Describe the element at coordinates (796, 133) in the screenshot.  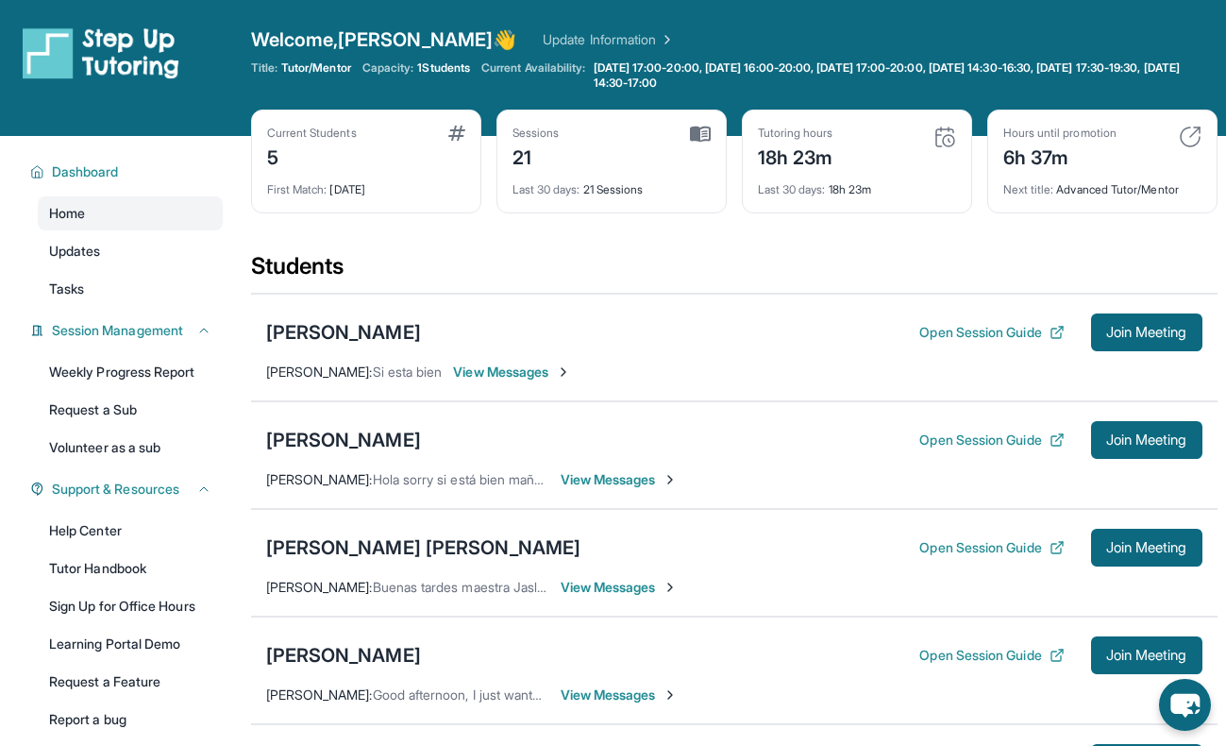
I see `div: Tutoring hours` at that location.